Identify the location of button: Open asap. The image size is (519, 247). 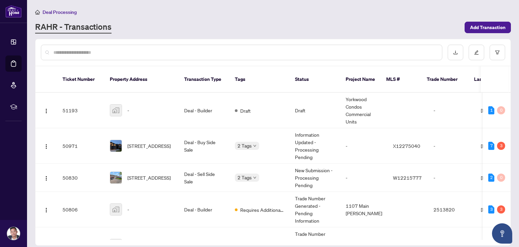
(502, 233).